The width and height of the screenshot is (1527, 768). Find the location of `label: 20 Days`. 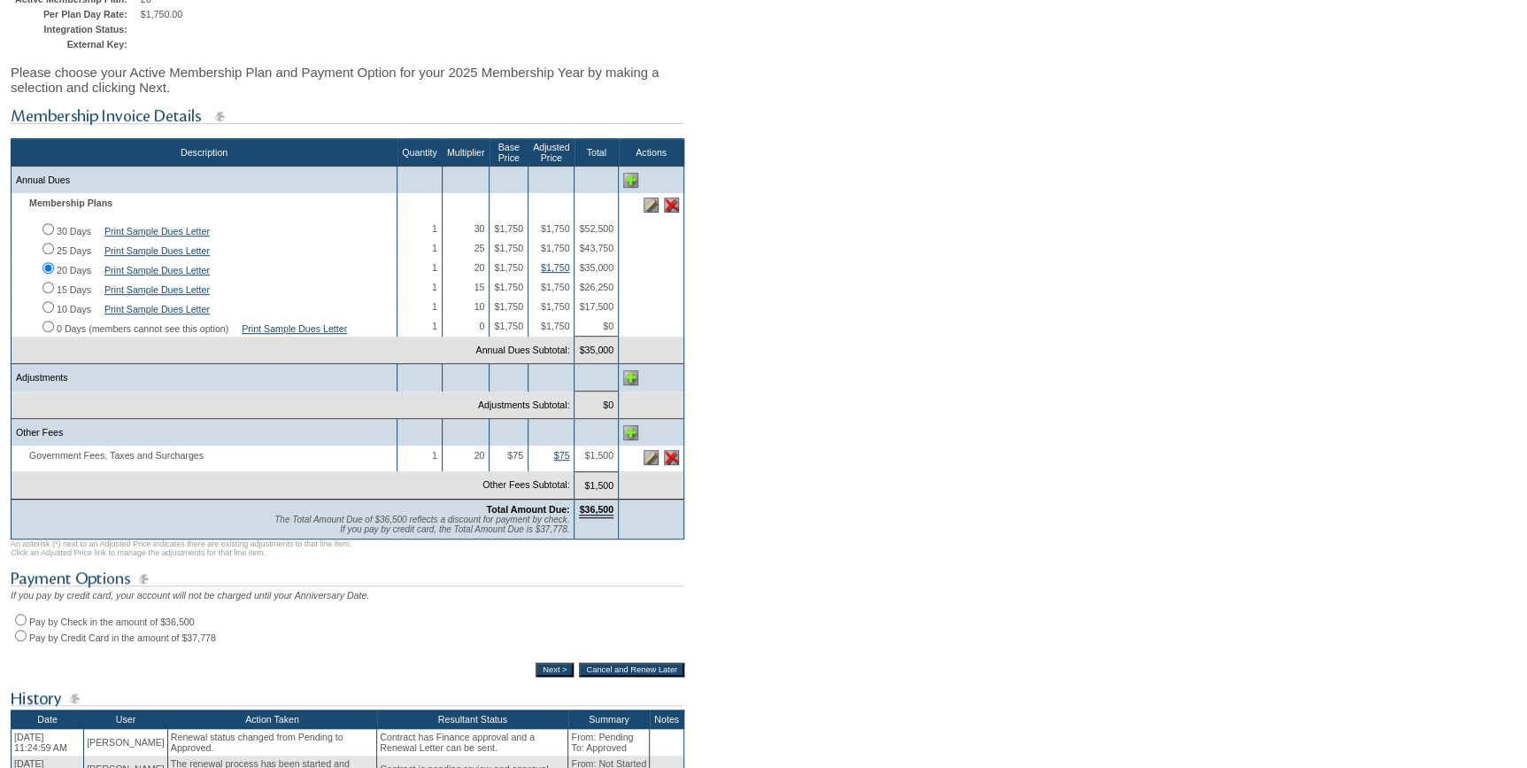

label: 20 Days is located at coordinates (73, 270).